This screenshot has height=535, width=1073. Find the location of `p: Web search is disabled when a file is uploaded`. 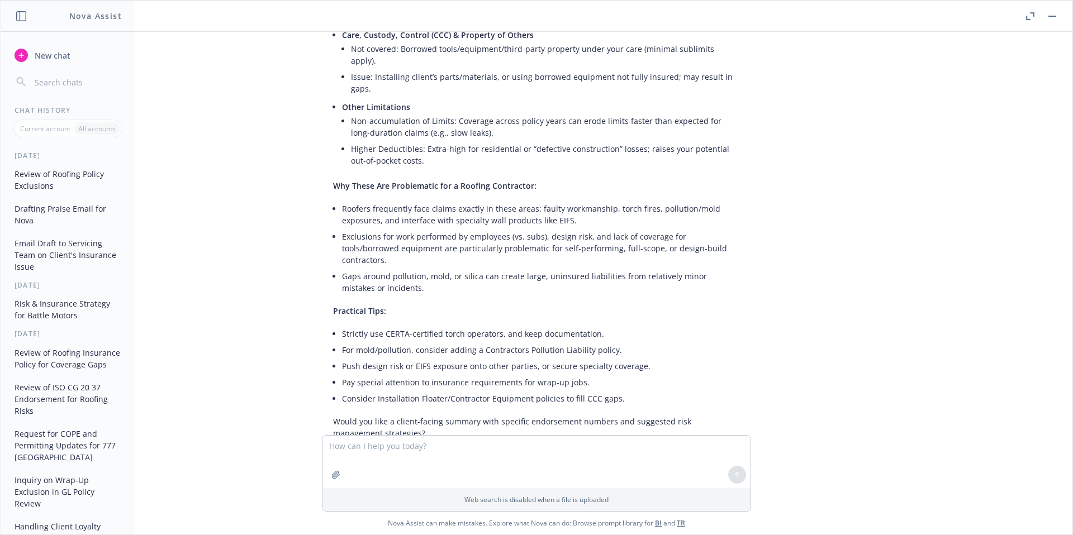

p: Web search is disabled when a file is uploaded is located at coordinates (537, 500).